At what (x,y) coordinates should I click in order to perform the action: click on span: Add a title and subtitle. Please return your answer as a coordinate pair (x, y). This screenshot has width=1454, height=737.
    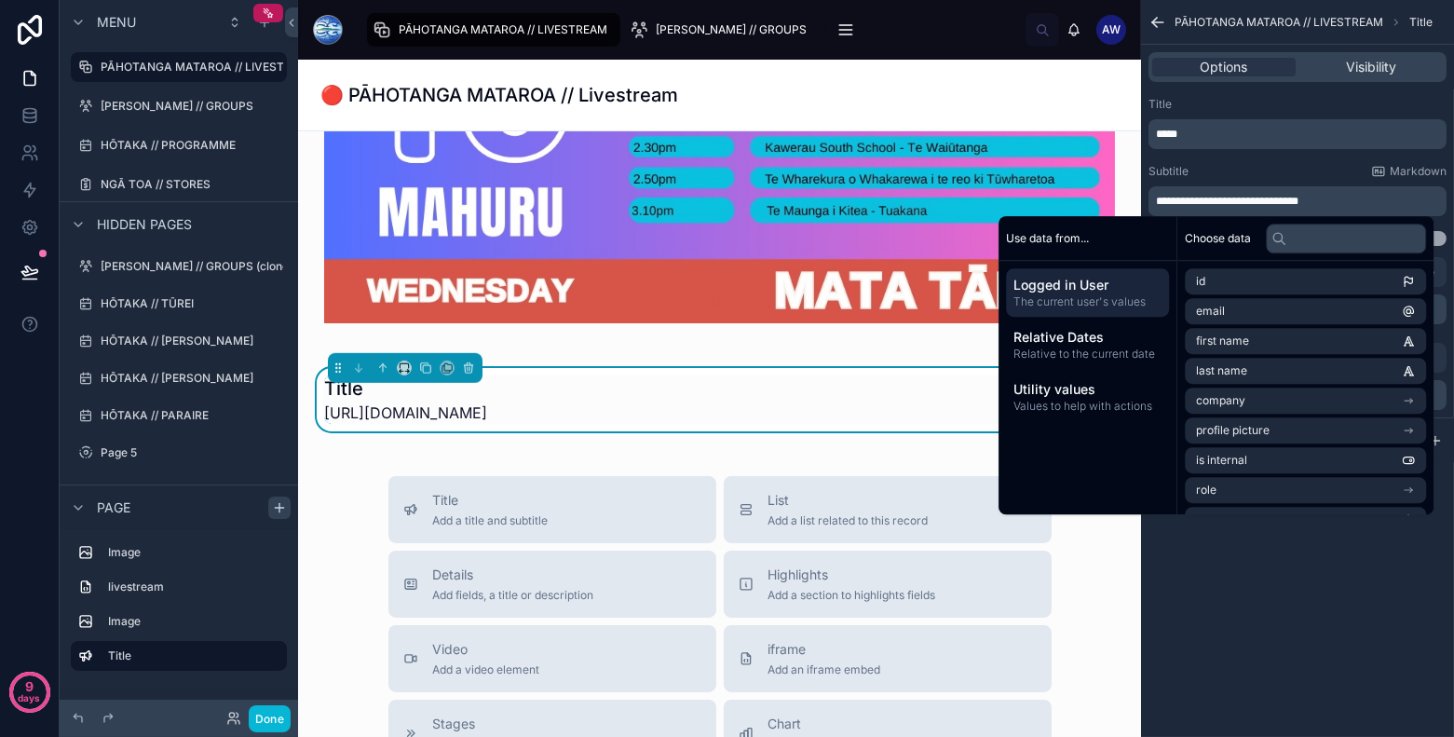
    Looking at the image, I should click on (491, 521).